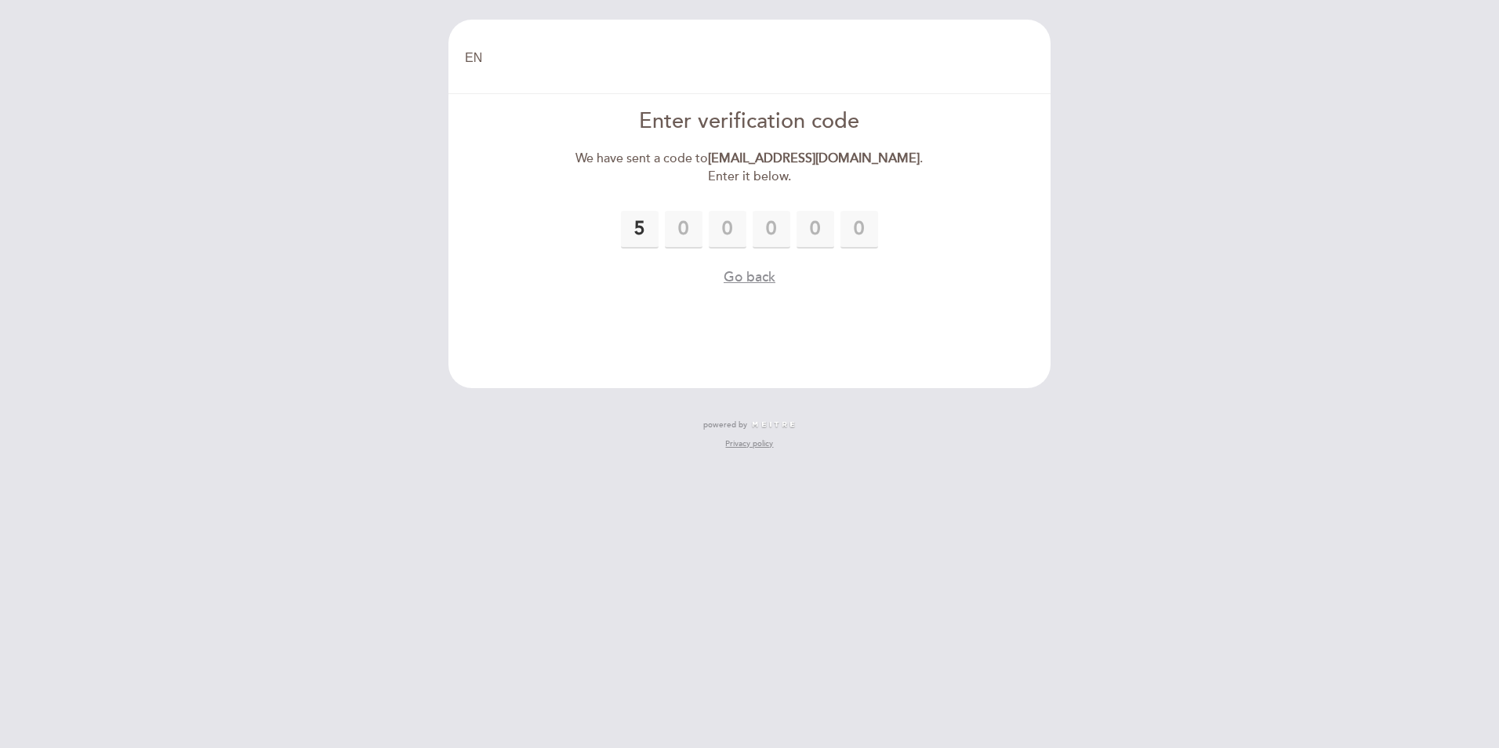 This screenshot has width=1499, height=748. What do you see at coordinates (750, 168) in the screenshot?
I see `div: We have sent a code to . Enter it below.` at bounding box center [750, 168].